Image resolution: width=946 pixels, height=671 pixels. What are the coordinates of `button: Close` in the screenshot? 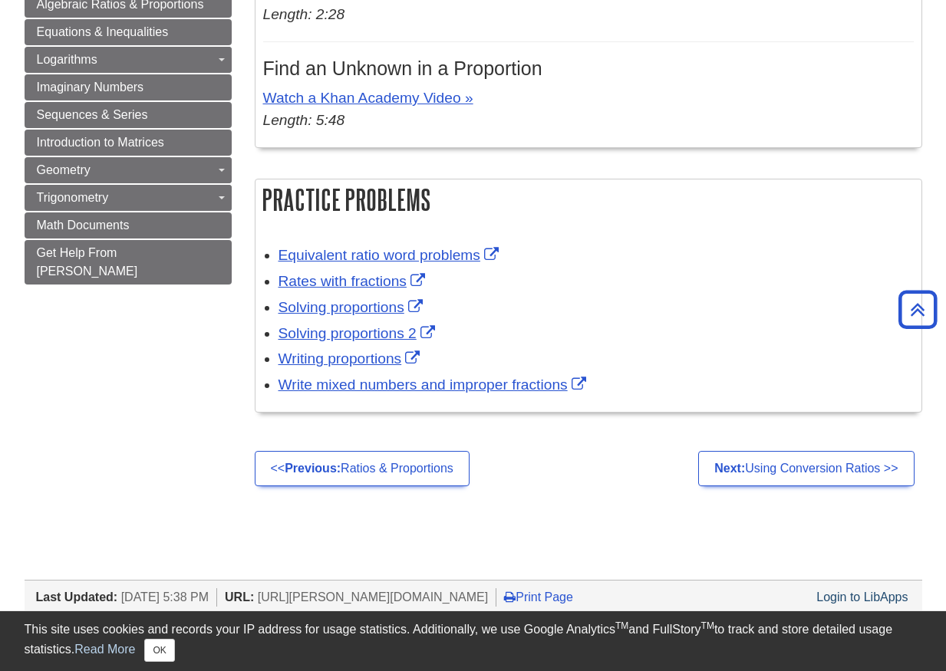 It's located at (159, 650).